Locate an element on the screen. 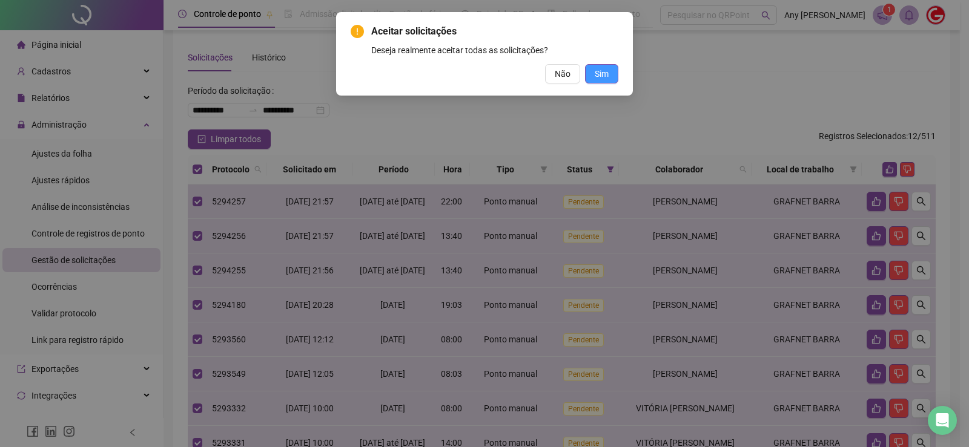  span: exclamation-circle is located at coordinates (357, 31).